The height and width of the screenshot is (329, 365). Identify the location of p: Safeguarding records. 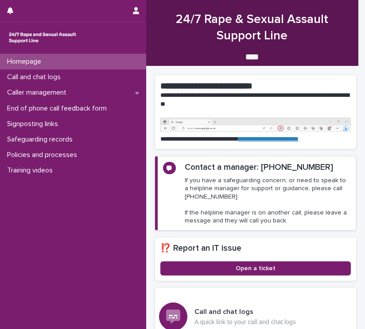
(42, 139).